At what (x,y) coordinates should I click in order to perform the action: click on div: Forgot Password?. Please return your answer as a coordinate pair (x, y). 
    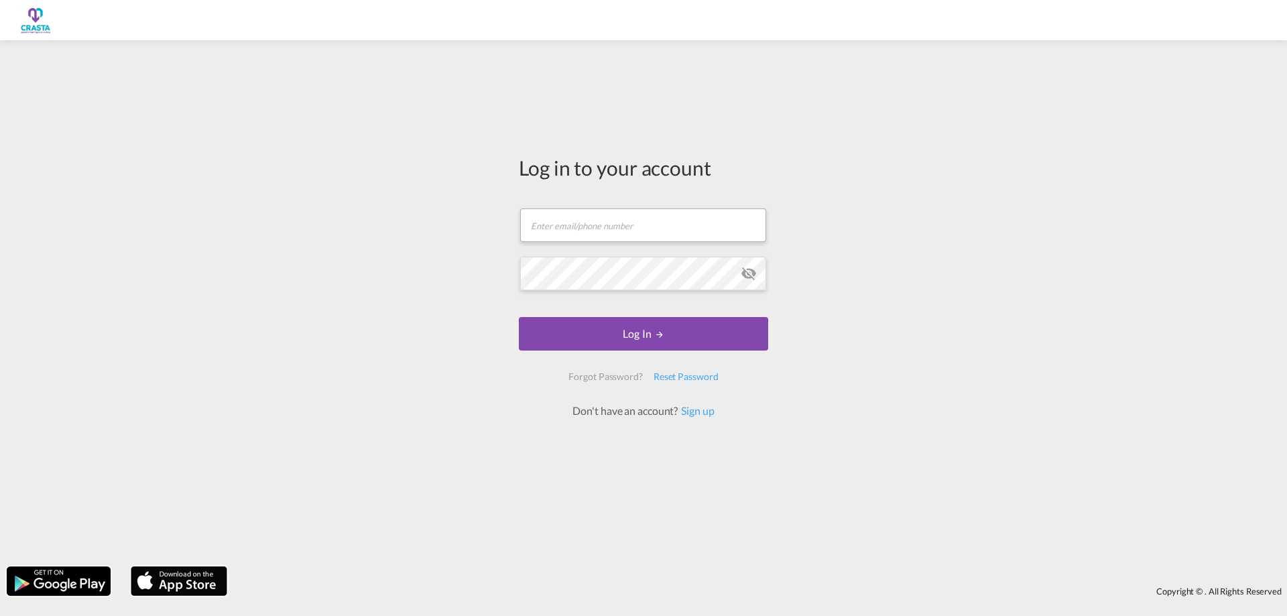
    Looking at the image, I should click on (605, 377).